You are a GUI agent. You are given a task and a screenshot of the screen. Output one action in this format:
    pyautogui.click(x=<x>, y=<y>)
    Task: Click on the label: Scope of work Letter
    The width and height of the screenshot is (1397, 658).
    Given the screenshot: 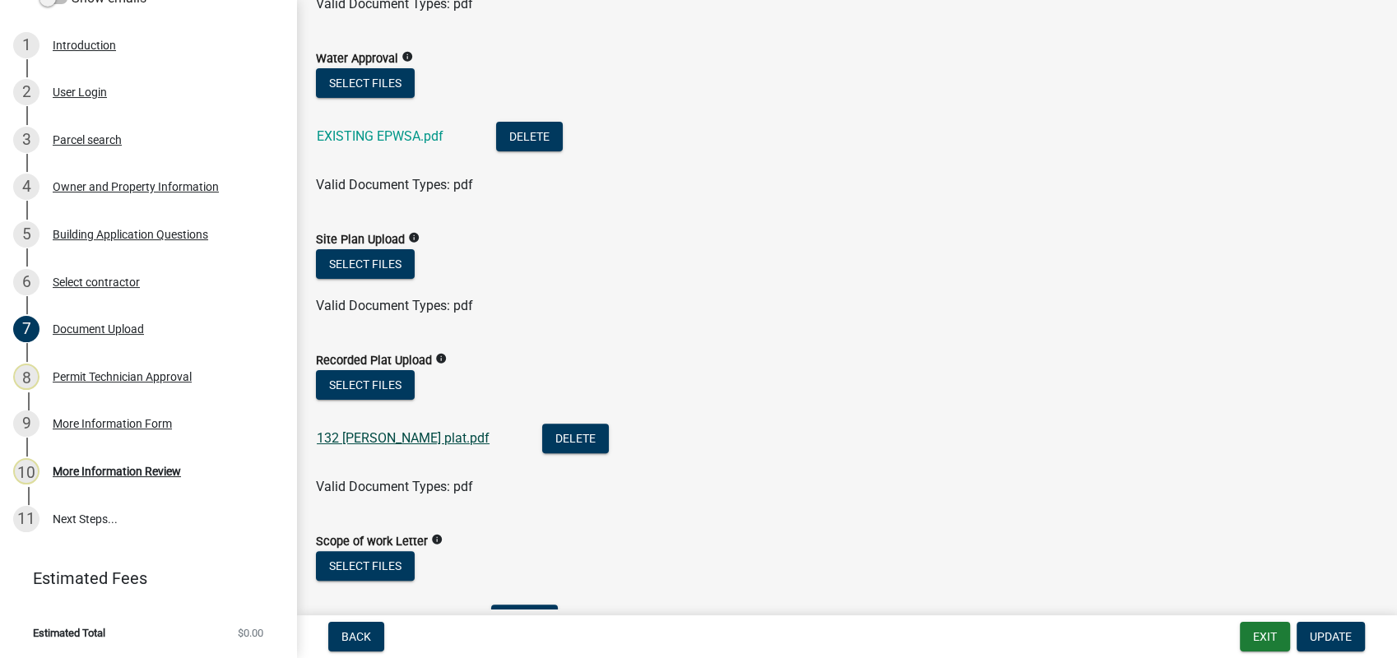 What is the action you would take?
    pyautogui.click(x=372, y=542)
    